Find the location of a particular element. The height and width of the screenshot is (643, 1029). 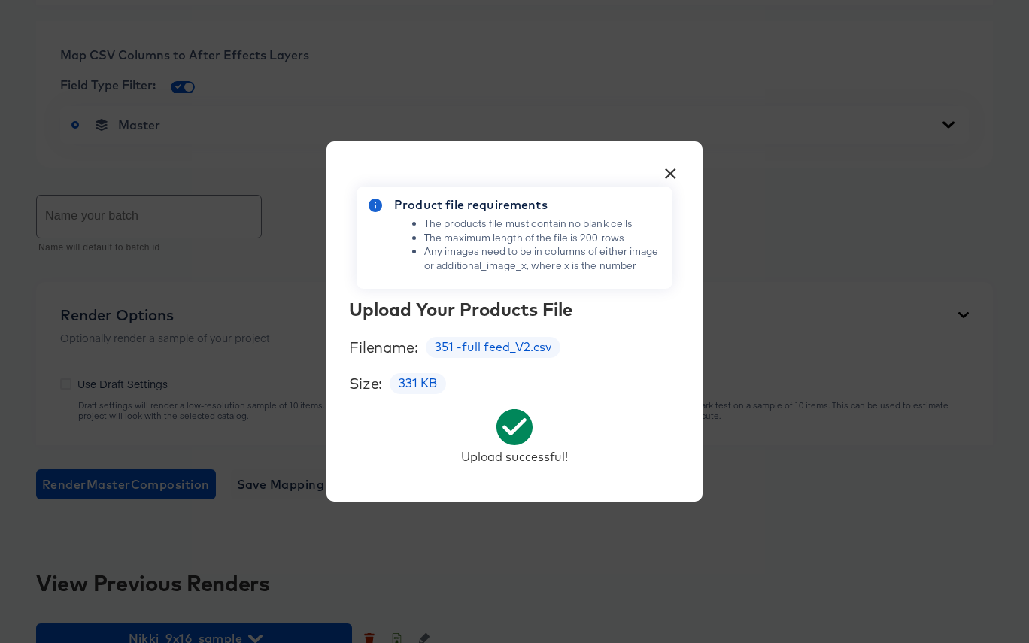

li: The maximum length of the file is 200 rows is located at coordinates (545, 238).